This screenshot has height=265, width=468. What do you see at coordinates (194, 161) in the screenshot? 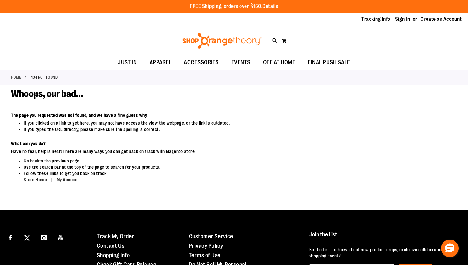
I see `li: to the previous page.` at bounding box center [194, 161].